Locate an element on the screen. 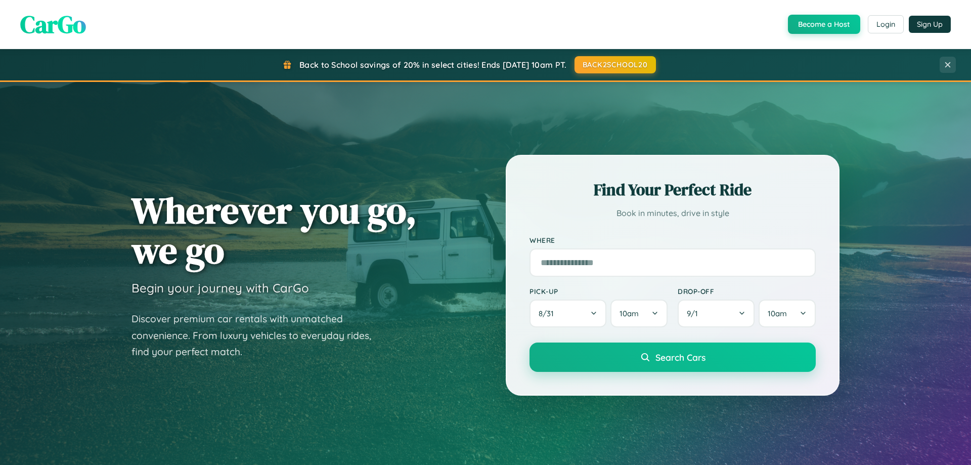 The image size is (971, 465). button: Login is located at coordinates (886, 24).